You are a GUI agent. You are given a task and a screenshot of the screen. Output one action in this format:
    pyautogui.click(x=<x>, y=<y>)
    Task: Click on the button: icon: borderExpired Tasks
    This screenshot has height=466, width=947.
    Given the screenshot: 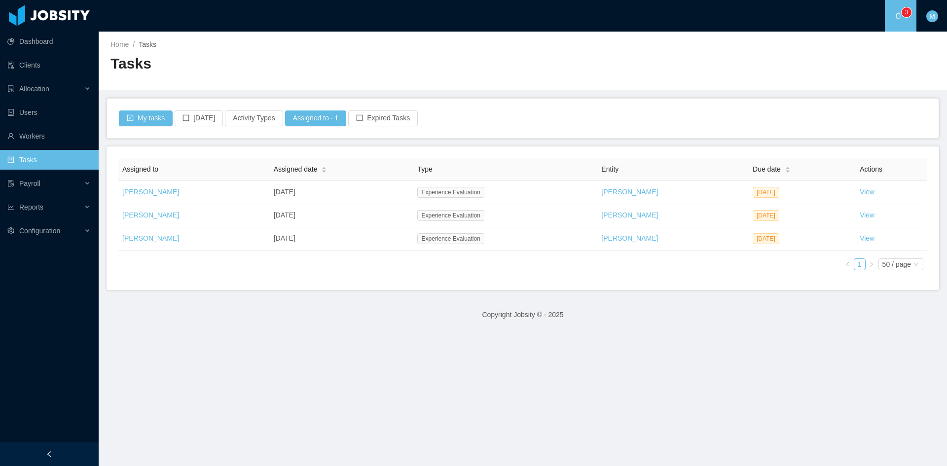 What is the action you would take?
    pyautogui.click(x=383, y=118)
    